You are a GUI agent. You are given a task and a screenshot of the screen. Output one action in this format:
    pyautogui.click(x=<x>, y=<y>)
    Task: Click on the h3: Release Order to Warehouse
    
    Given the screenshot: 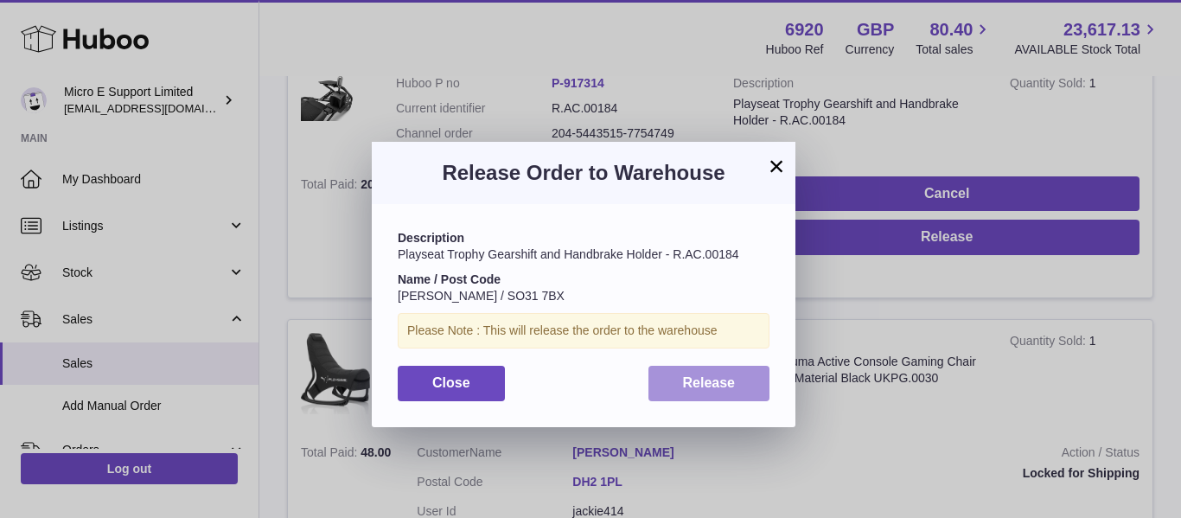 What is the action you would take?
    pyautogui.click(x=584, y=173)
    